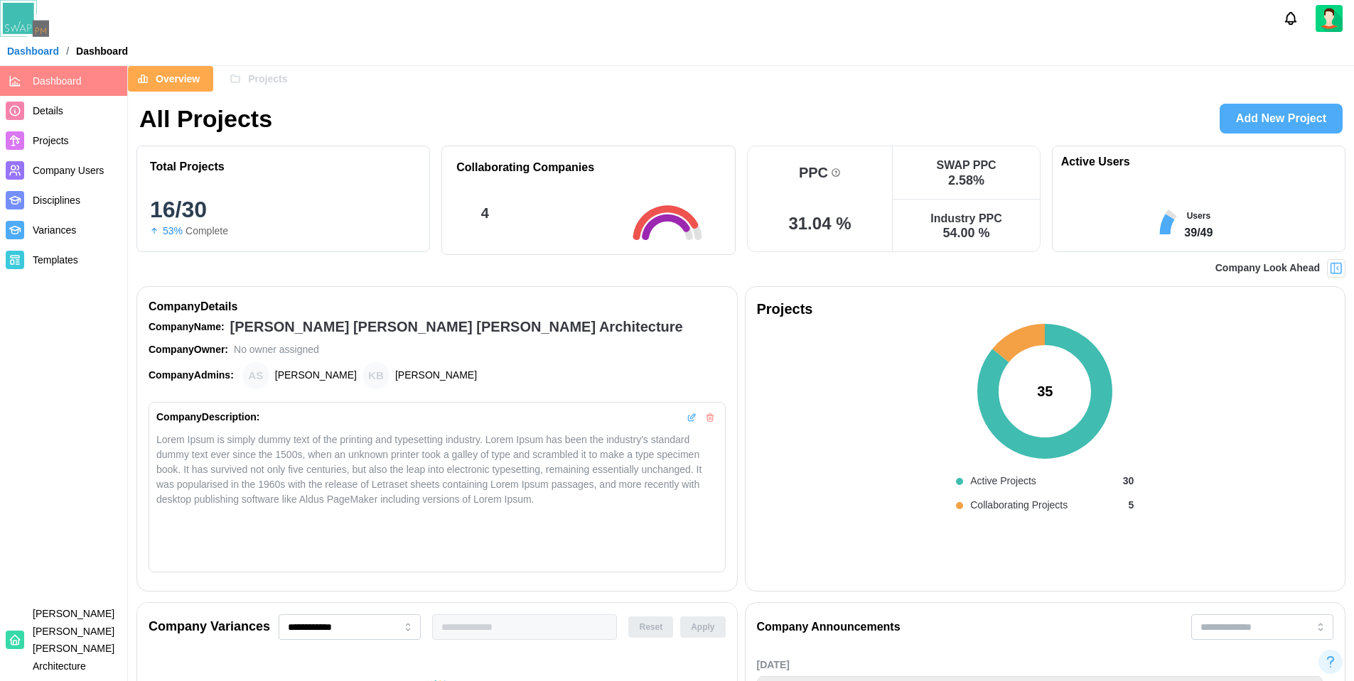 Image resolution: width=1354 pixels, height=681 pixels. I want to click on div: PPC, so click(813, 173).